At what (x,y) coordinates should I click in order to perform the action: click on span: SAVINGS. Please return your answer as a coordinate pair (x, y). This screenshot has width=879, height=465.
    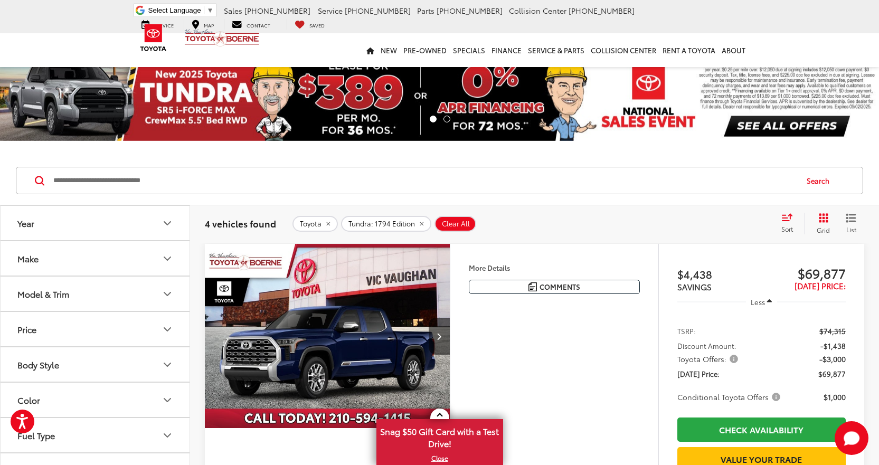
    Looking at the image, I should click on (694, 287).